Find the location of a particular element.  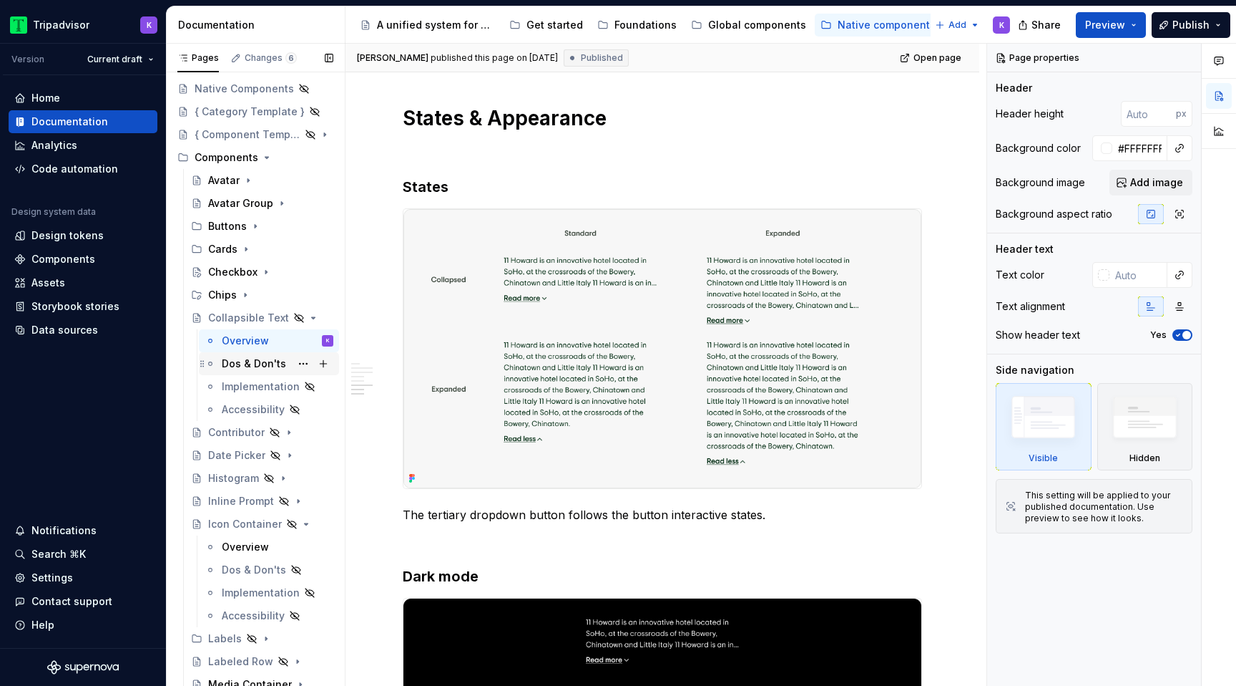

span: Share is located at coordinates (1046, 25).